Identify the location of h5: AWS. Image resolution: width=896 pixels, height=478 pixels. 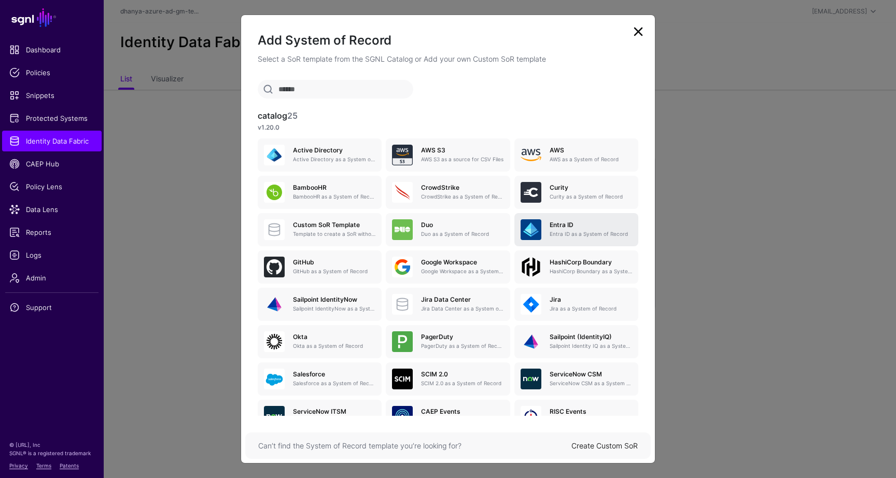
(591, 150).